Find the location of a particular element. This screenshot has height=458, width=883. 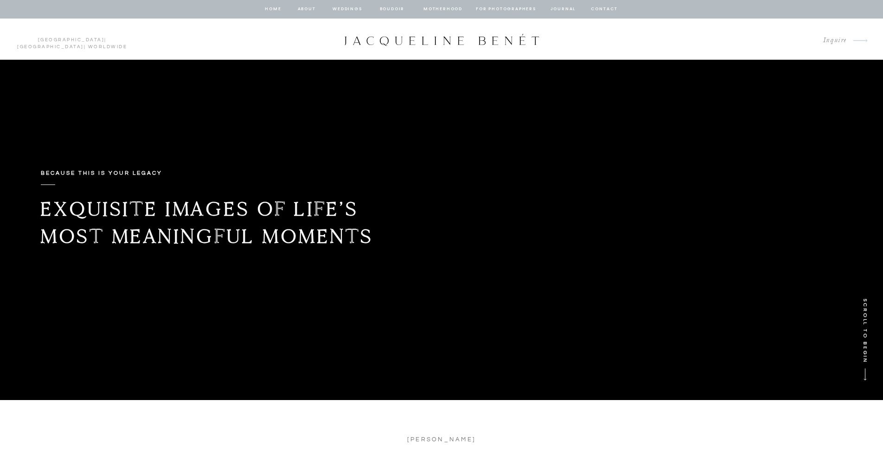

a: Weddings is located at coordinates (347, 9).